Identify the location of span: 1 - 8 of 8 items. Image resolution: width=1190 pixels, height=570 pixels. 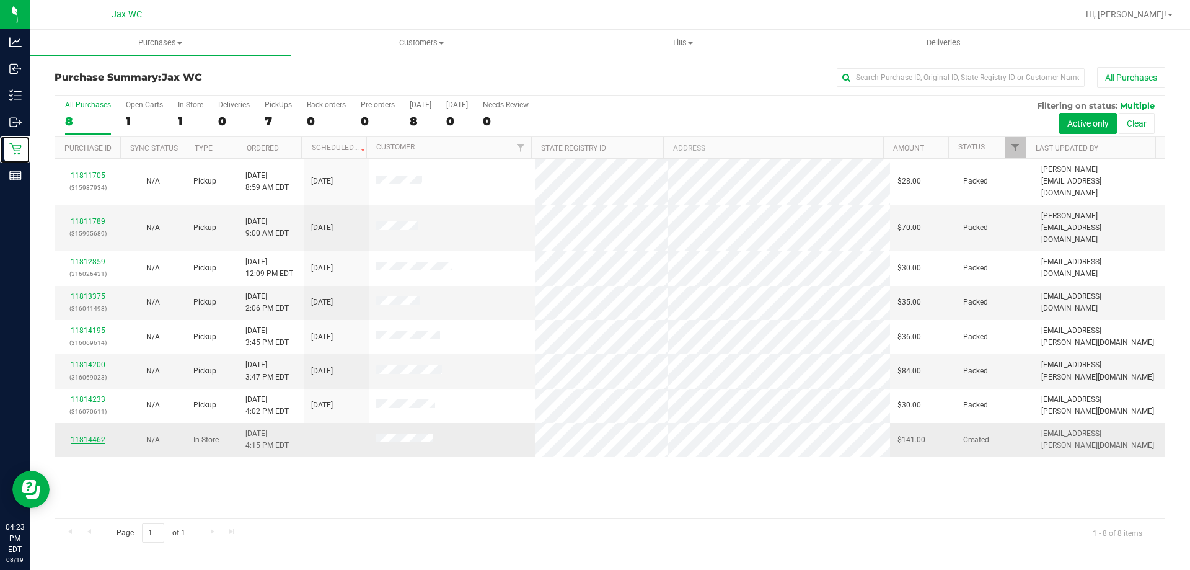
(1118, 532).